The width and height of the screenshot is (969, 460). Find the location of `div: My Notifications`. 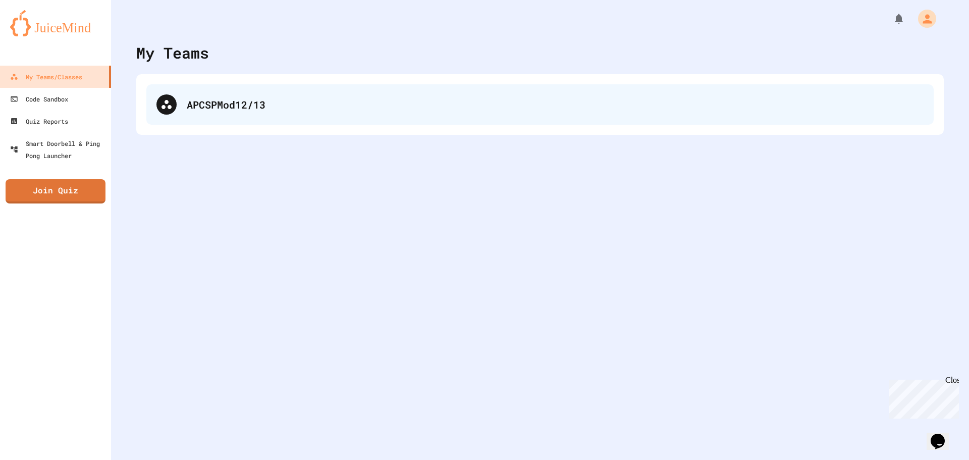

div: My Notifications is located at coordinates (891, 19).